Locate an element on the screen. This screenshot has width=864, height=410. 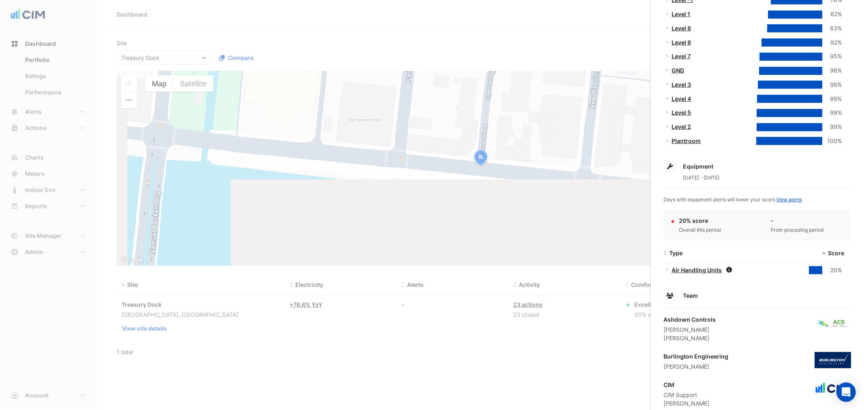
a: Level 1 is located at coordinates (681, 14).